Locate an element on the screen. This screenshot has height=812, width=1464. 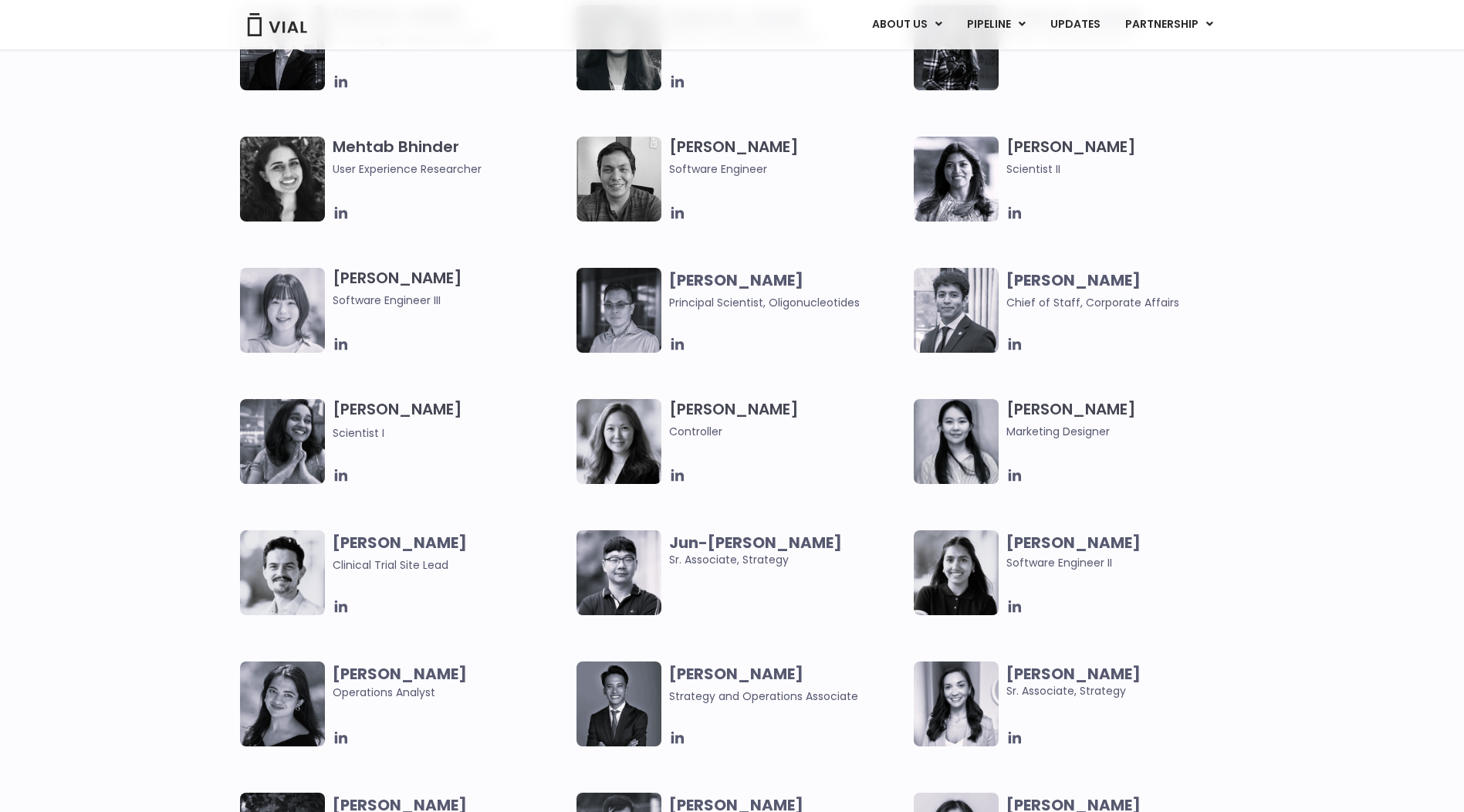
span: Principal Scientist, Oligonucleotides is located at coordinates (764, 303).